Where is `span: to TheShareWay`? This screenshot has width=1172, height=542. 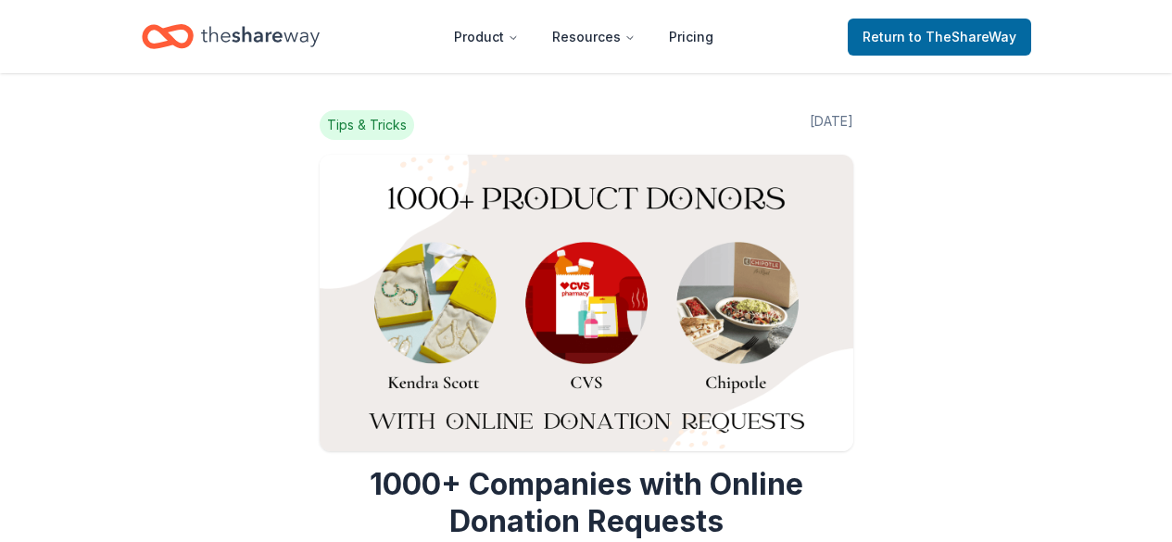
span: to TheShareWay is located at coordinates (962, 36).